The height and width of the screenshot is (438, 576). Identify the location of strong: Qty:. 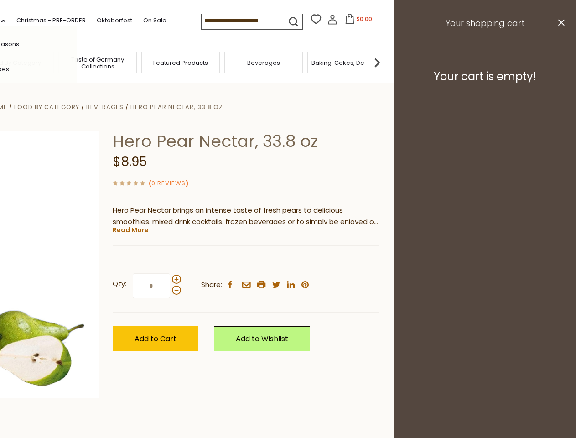
(120, 284).